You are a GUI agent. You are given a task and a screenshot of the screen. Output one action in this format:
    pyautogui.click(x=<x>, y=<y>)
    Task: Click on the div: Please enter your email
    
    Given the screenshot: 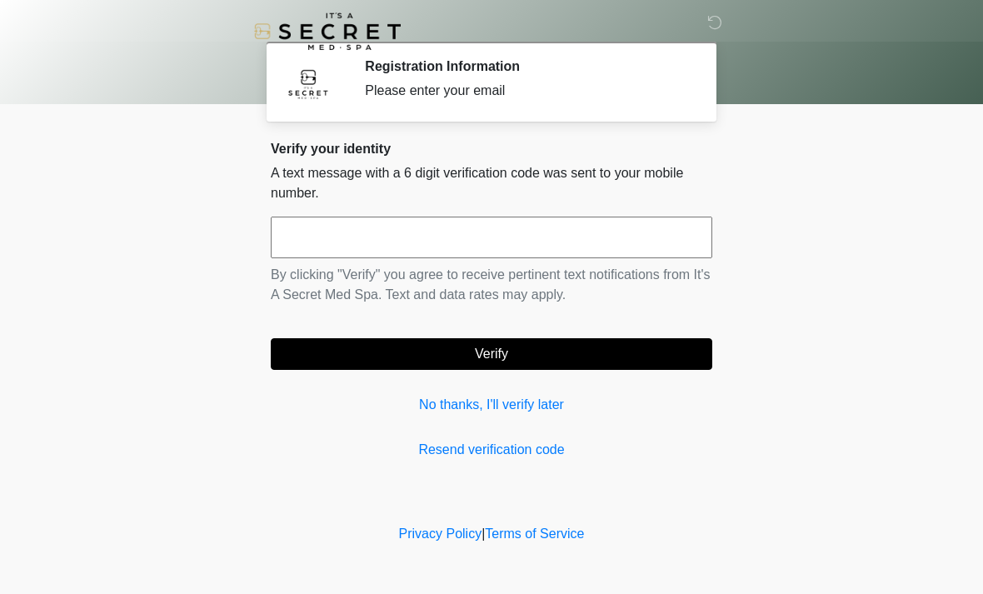 What is the action you would take?
    pyautogui.click(x=525, y=91)
    